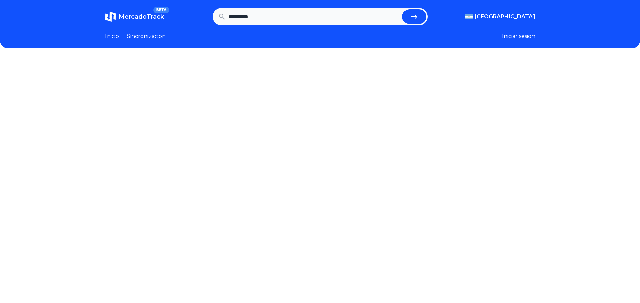 The image size is (640, 303). What do you see at coordinates (161, 10) in the screenshot?
I see `span: BETA` at bounding box center [161, 10].